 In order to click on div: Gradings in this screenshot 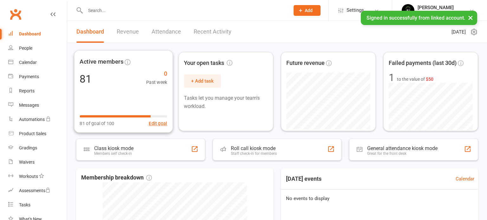, I will do `click(28, 148)`.